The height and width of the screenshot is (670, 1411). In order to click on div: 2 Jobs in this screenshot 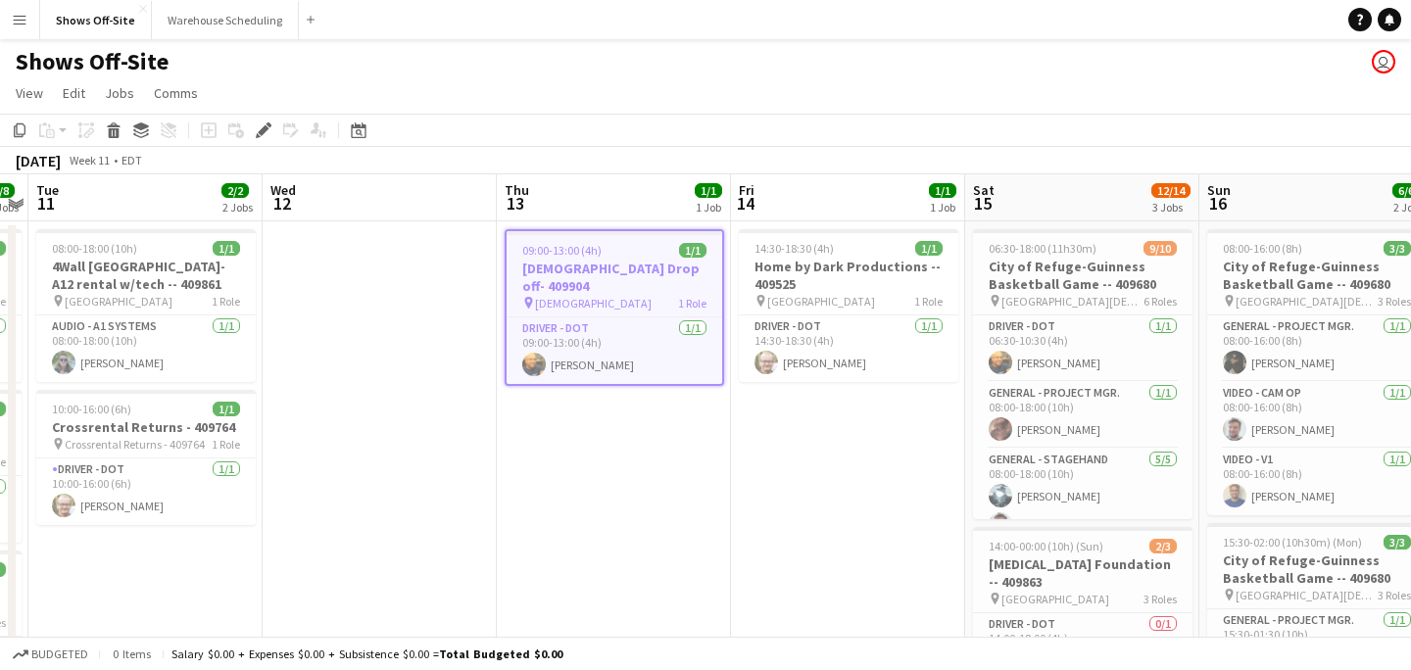, I will do `click(237, 207)`.